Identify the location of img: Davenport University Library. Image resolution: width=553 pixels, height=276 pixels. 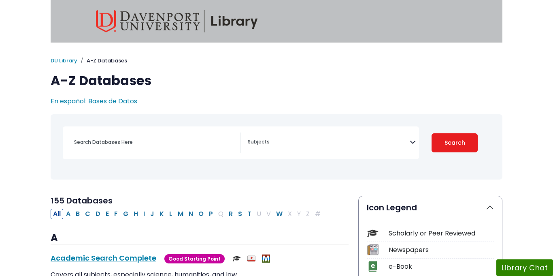
(177, 21).